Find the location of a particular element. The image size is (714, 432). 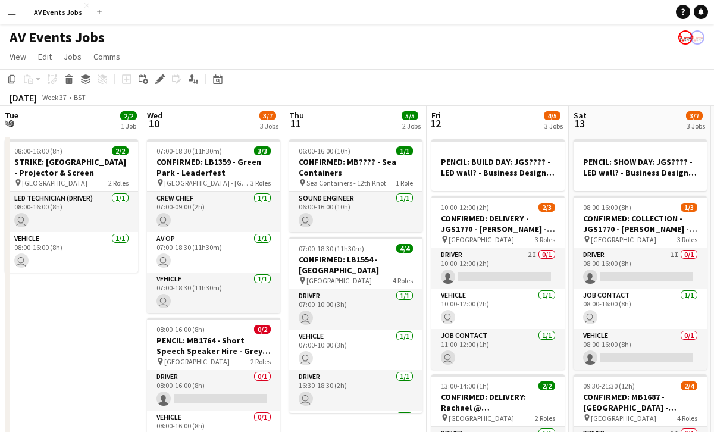

span: 9 is located at coordinates (11, 123).